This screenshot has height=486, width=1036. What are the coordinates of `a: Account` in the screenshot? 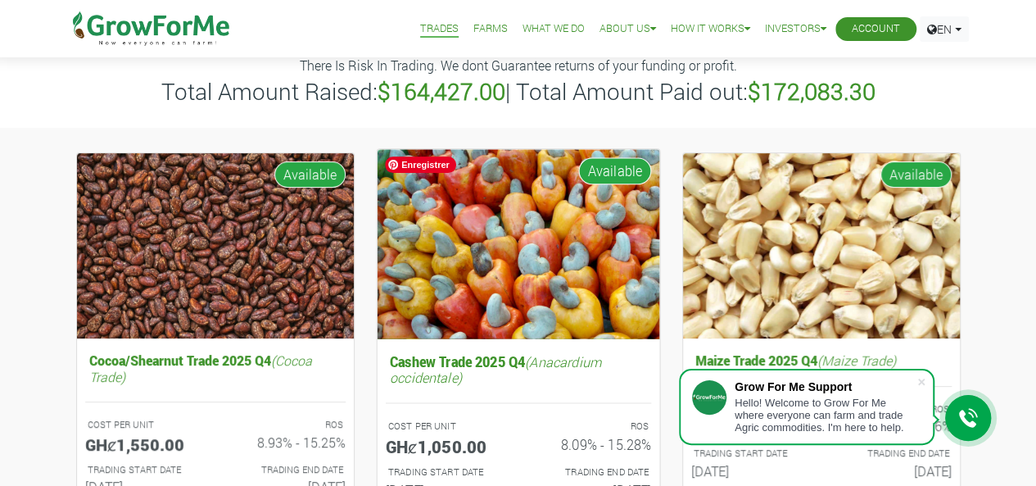 It's located at (876, 29).